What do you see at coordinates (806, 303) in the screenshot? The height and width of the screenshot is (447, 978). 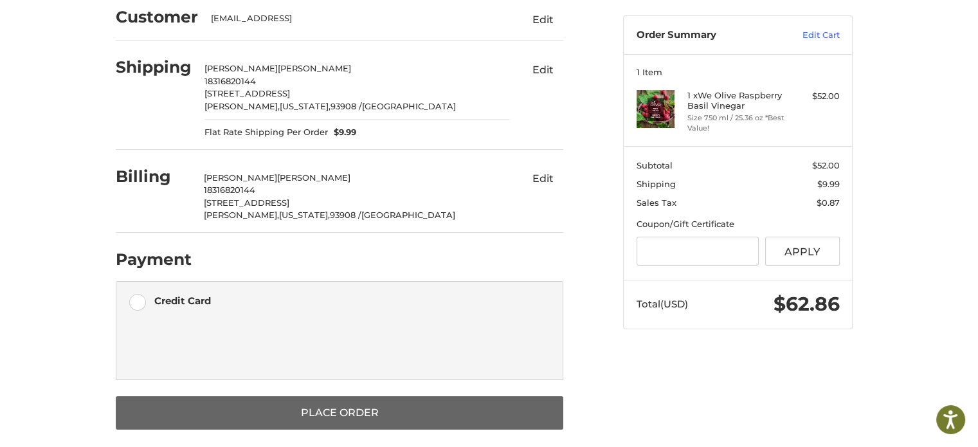 I see `span: $62.86` at bounding box center [806, 303].